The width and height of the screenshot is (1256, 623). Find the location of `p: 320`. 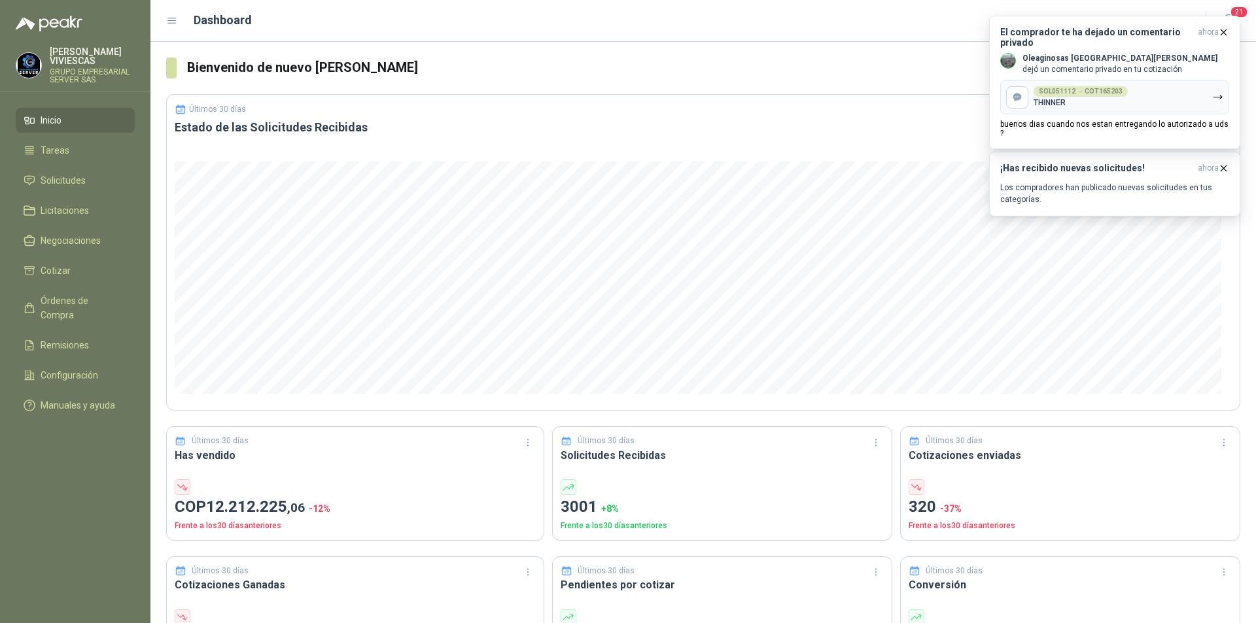

p: 320 is located at coordinates (1070, 507).